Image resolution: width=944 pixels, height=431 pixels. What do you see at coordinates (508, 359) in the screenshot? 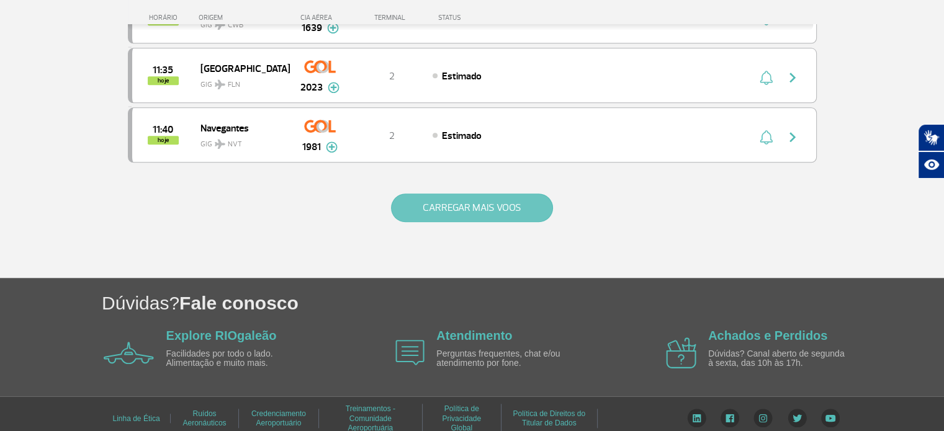
I see `p: Perguntas frequentes, chat e/ou atendimento por fone.` at bounding box center [508, 359].